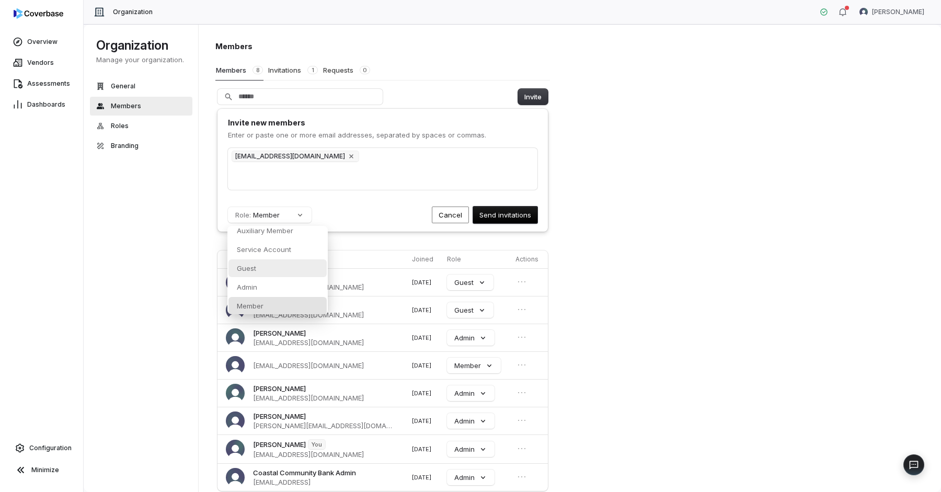 The height and width of the screenshot is (492, 941). I want to click on p: Manage your organization., so click(141, 60).